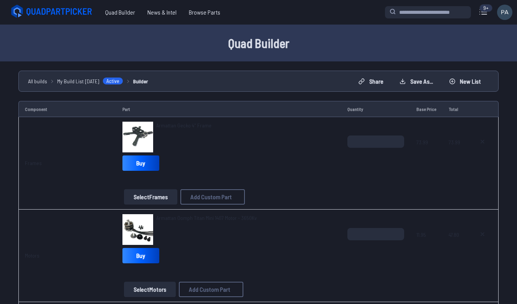  I want to click on td: Total, so click(455, 109).